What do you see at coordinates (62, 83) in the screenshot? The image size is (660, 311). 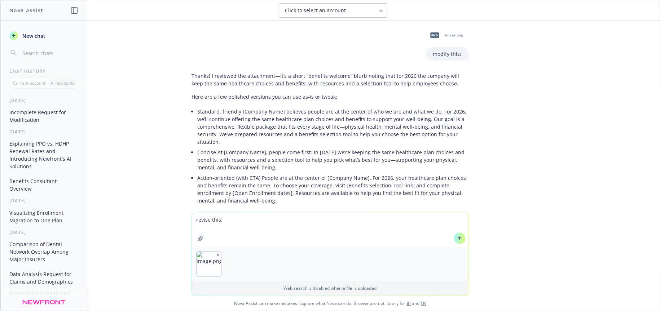 I see `p: All accounts` at bounding box center [62, 83].